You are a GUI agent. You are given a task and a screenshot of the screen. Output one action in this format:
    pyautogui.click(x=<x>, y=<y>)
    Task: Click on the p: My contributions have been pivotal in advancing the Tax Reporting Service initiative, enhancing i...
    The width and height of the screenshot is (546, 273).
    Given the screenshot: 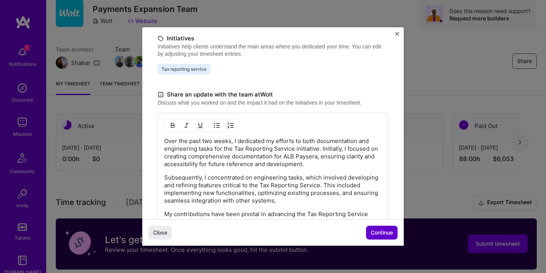 What is the action you would take?
    pyautogui.click(x=273, y=226)
    